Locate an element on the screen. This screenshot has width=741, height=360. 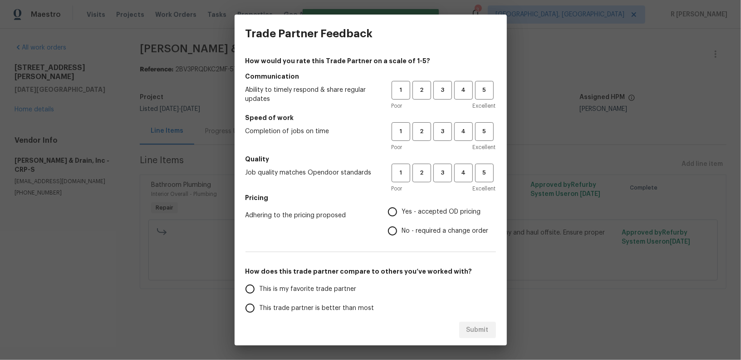
h5: Communication is located at coordinates (371, 76).